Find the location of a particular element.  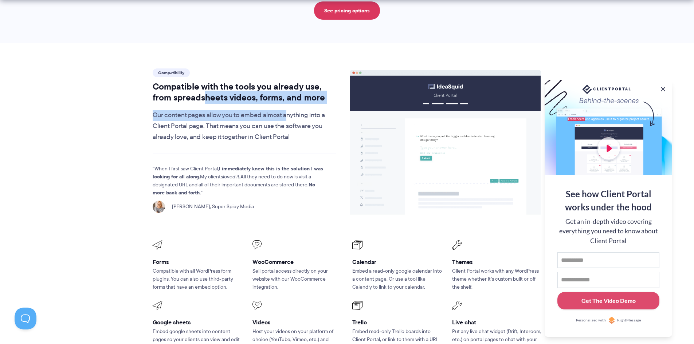

h2: Compatible with the tools you already use, from spreadsheets videos, forms, and more is located at coordinates (244, 92).